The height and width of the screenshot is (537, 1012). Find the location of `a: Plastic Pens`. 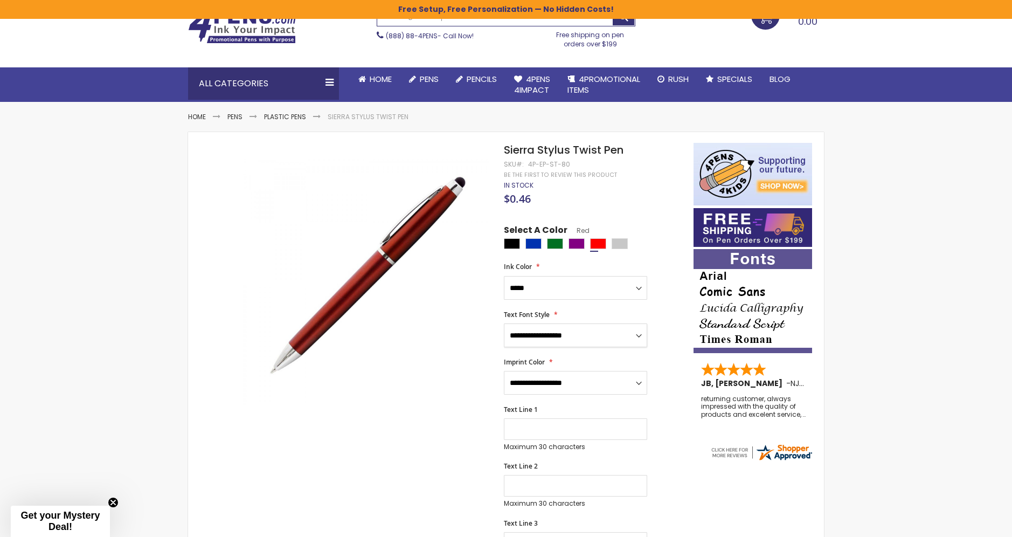

a: Plastic Pens is located at coordinates (285, 116).